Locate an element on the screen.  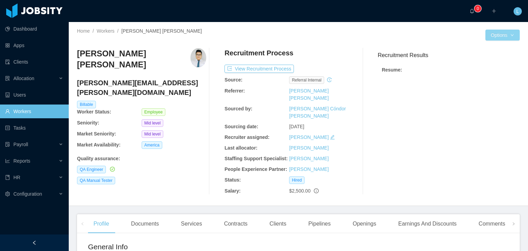
span: $2,500.00 is located at coordinates (300, 191).